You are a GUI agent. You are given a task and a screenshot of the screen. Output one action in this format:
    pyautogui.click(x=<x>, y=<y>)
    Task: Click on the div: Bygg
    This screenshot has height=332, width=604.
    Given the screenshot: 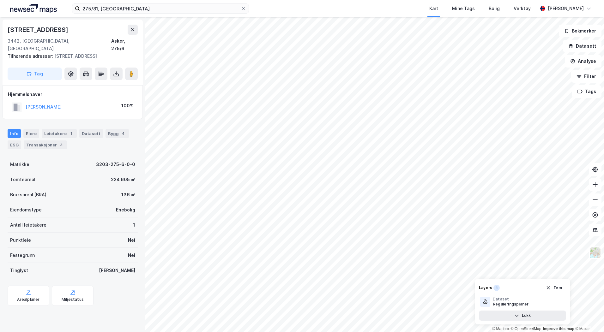 What is the action you would take?
    pyautogui.click(x=117, y=134)
    